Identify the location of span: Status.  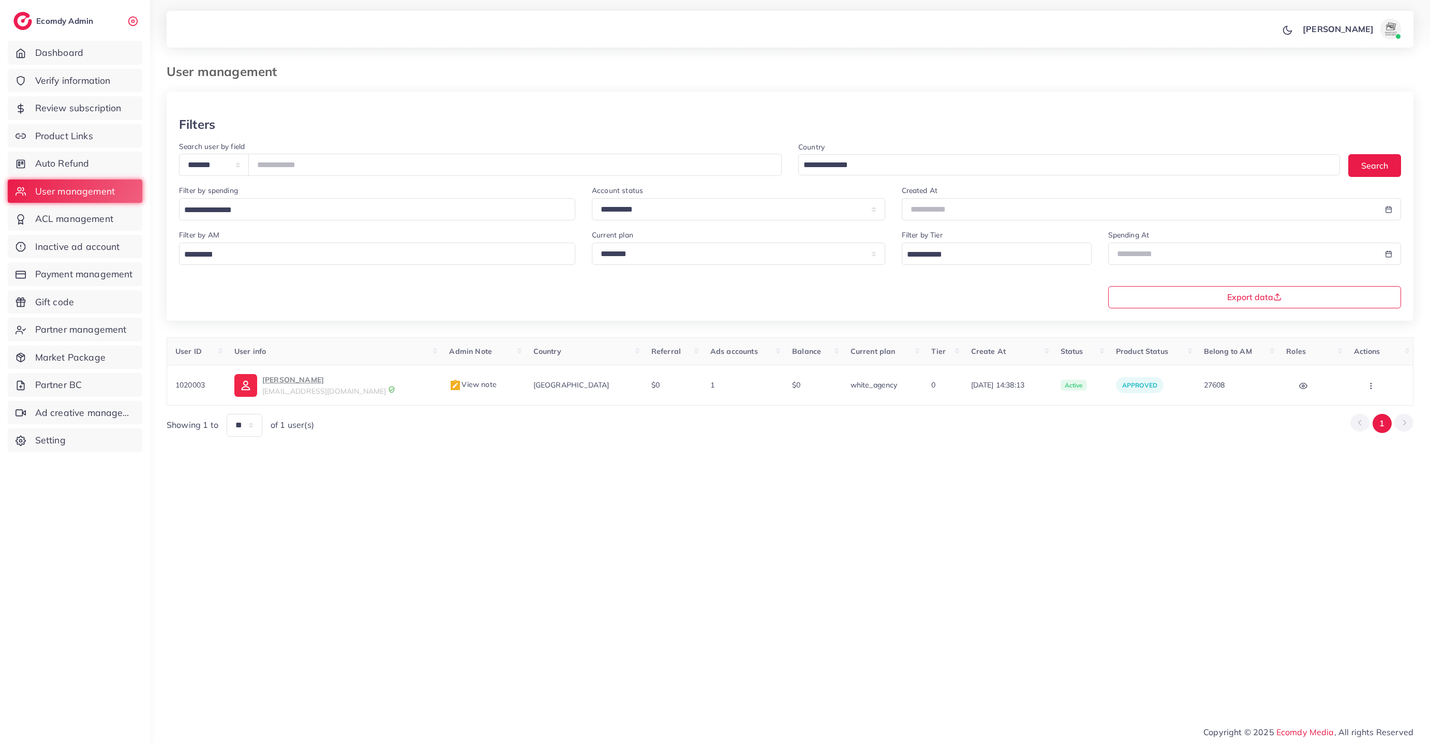
(1072, 351).